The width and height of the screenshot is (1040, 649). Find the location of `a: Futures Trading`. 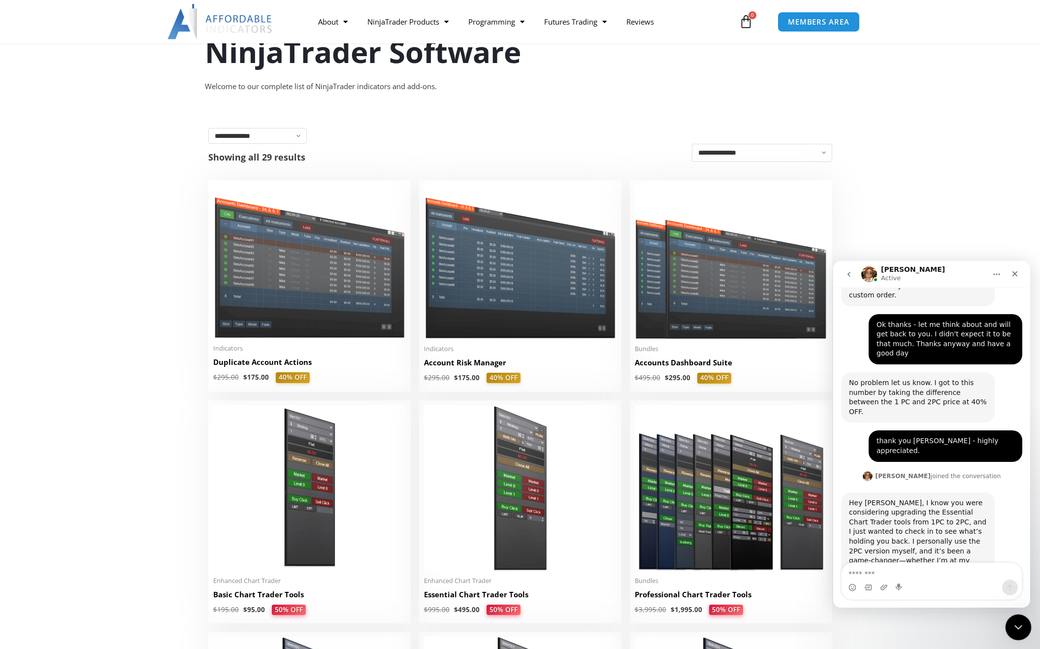

a: Futures Trading is located at coordinates (575, 22).